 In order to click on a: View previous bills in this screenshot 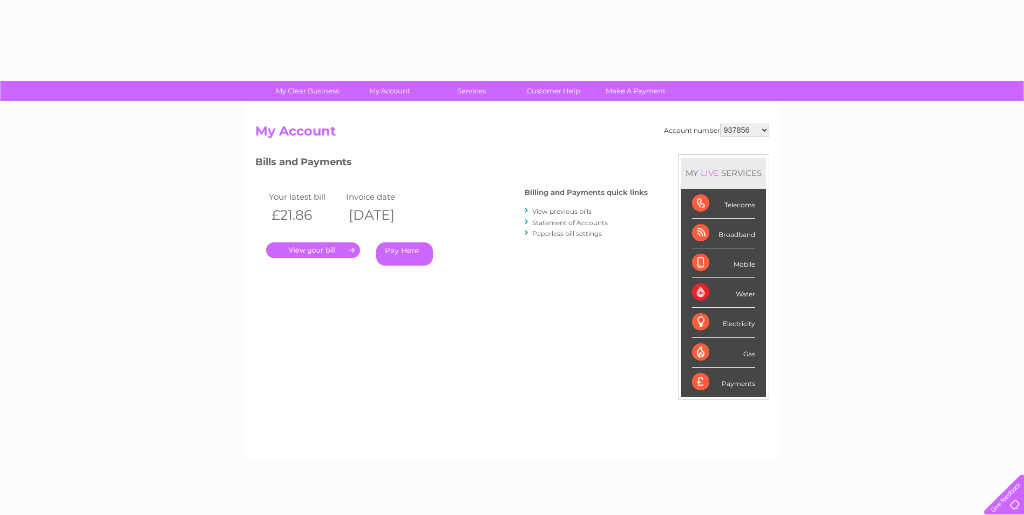, I will do `click(562, 211)`.